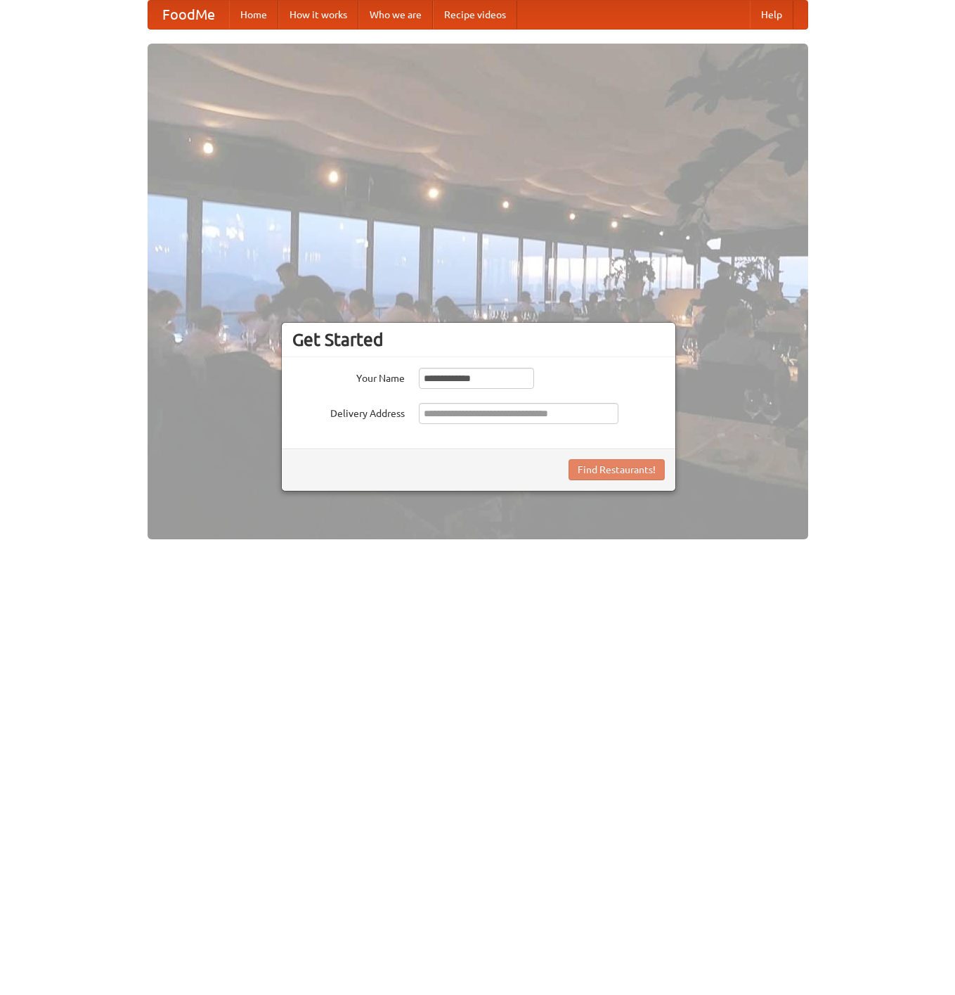 This screenshot has height=995, width=955. What do you see at coordinates (188, 15) in the screenshot?
I see `a: FoodMe` at bounding box center [188, 15].